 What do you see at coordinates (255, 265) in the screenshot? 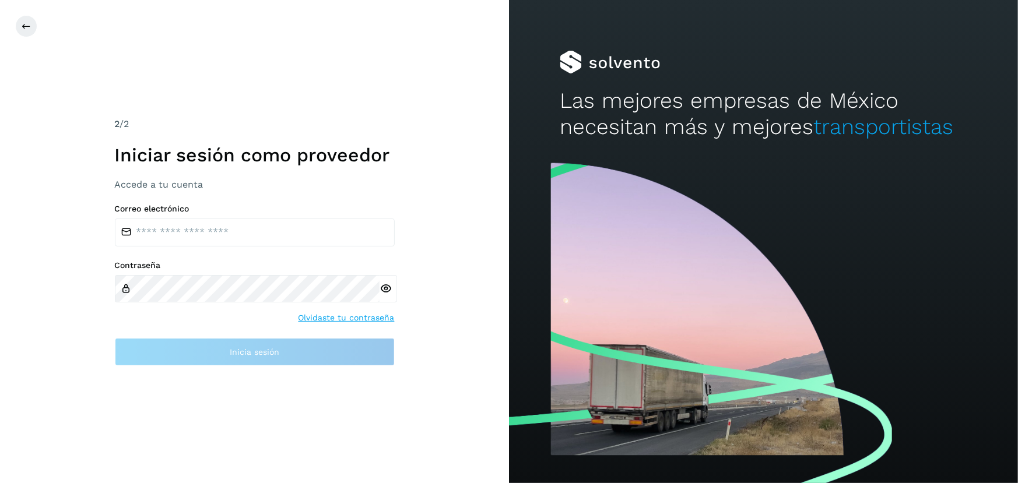
I see `label: Contraseña` at bounding box center [255, 265].